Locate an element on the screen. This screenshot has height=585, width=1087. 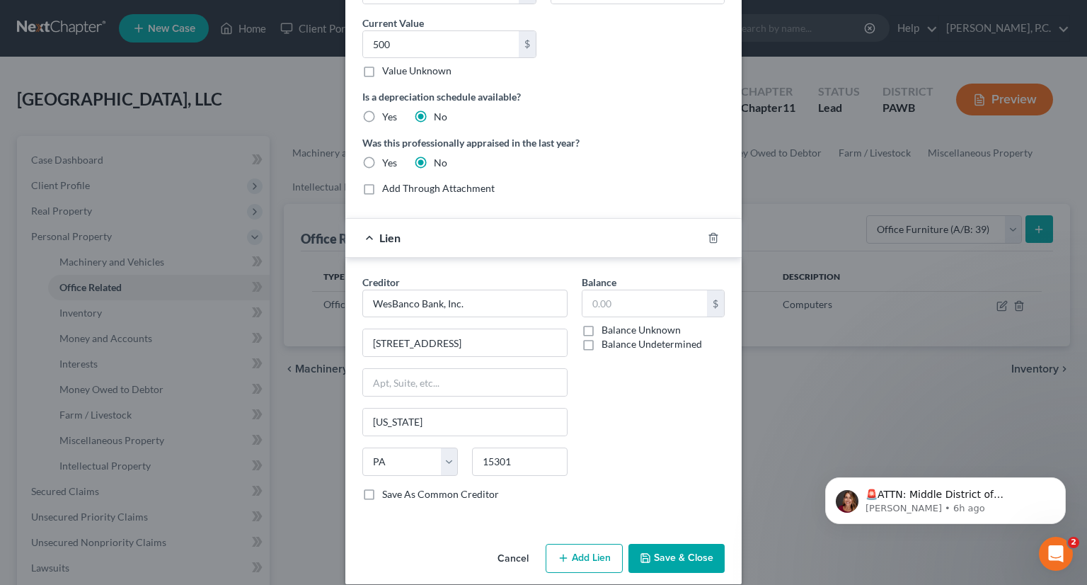
span: Creditor is located at coordinates (381, 282).